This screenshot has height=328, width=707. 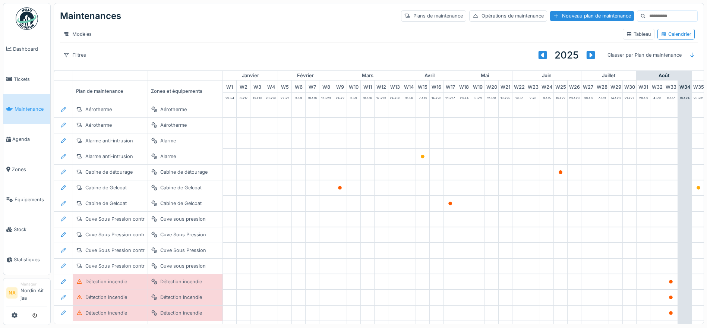 What do you see at coordinates (698, 97) in the screenshot?
I see `div: 25 -> 31` at bounding box center [698, 97].